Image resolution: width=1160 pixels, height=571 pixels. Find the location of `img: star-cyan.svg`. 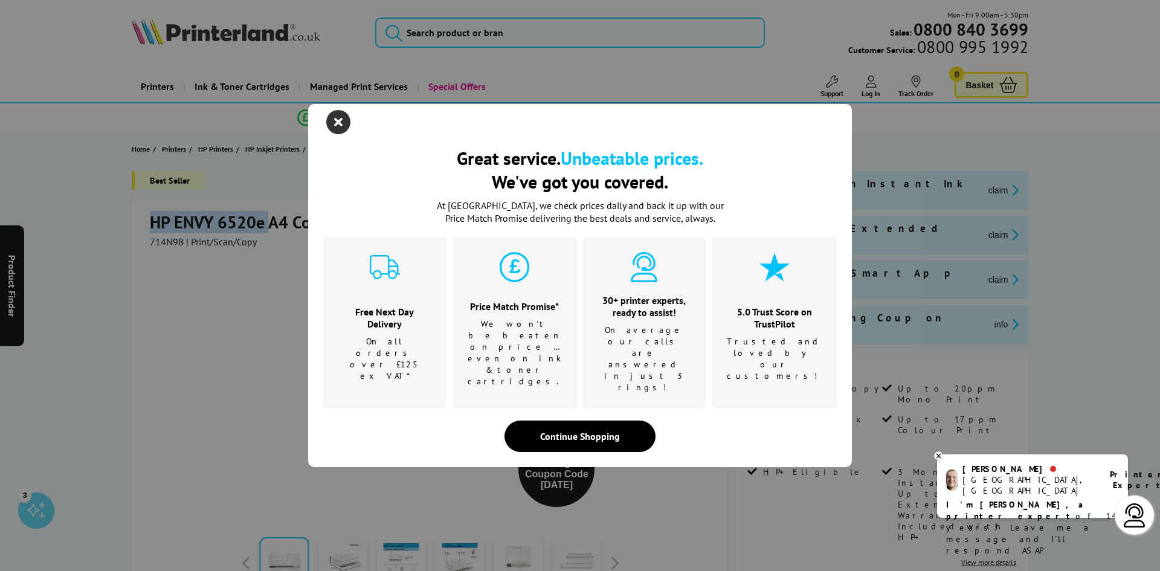

img: star-cyan.svg is located at coordinates (774, 267).